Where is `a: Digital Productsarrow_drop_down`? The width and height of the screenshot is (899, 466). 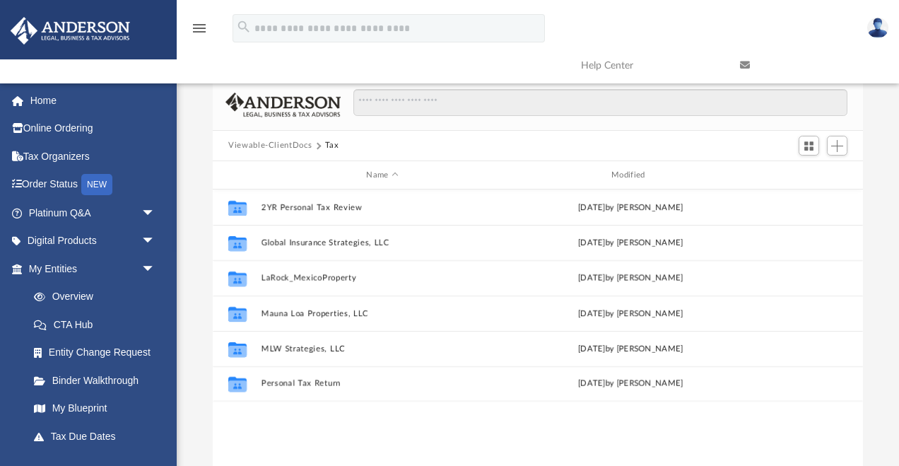 a: Digital Productsarrow_drop_down is located at coordinates (93, 241).